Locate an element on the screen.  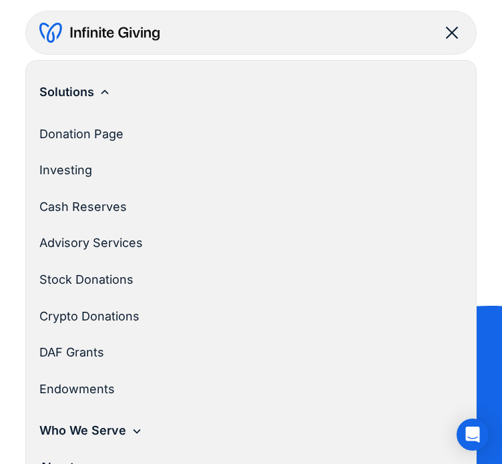
a: Crypto Donations is located at coordinates (248, 316).